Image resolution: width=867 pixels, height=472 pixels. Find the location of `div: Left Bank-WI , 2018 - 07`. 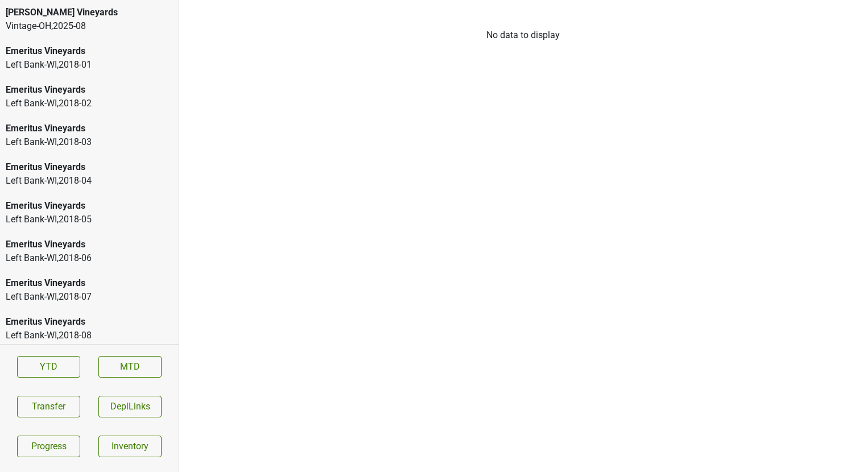

div: Left Bank-WI , 2018 - 07 is located at coordinates (89, 297).